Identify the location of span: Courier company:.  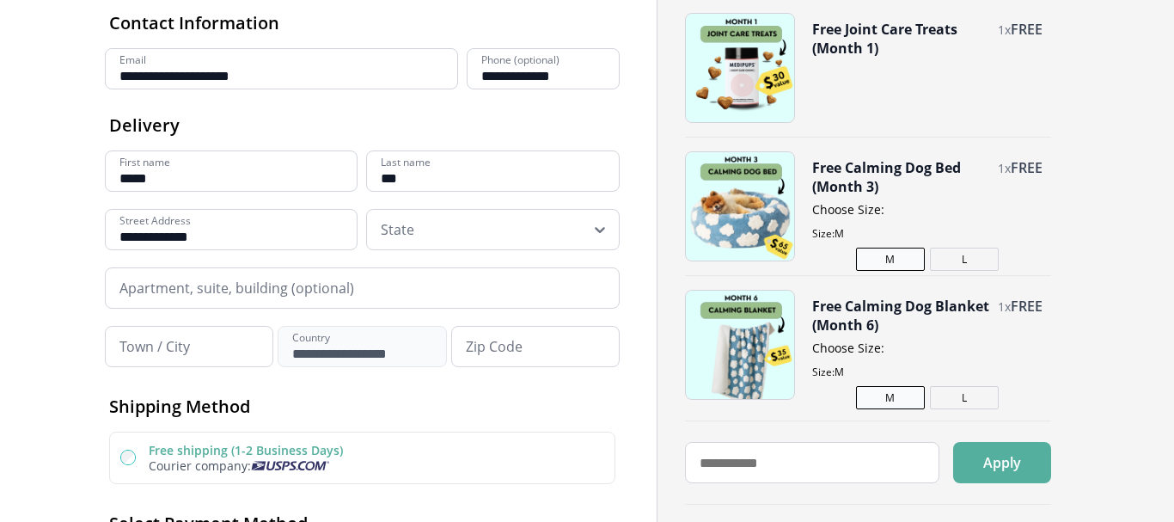
(199, 465).